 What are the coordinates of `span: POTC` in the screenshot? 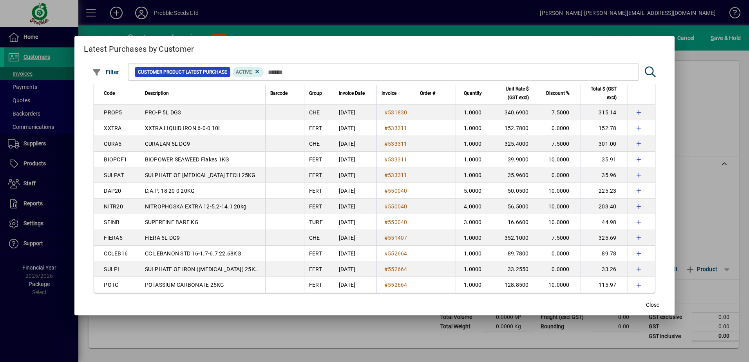 It's located at (111, 285).